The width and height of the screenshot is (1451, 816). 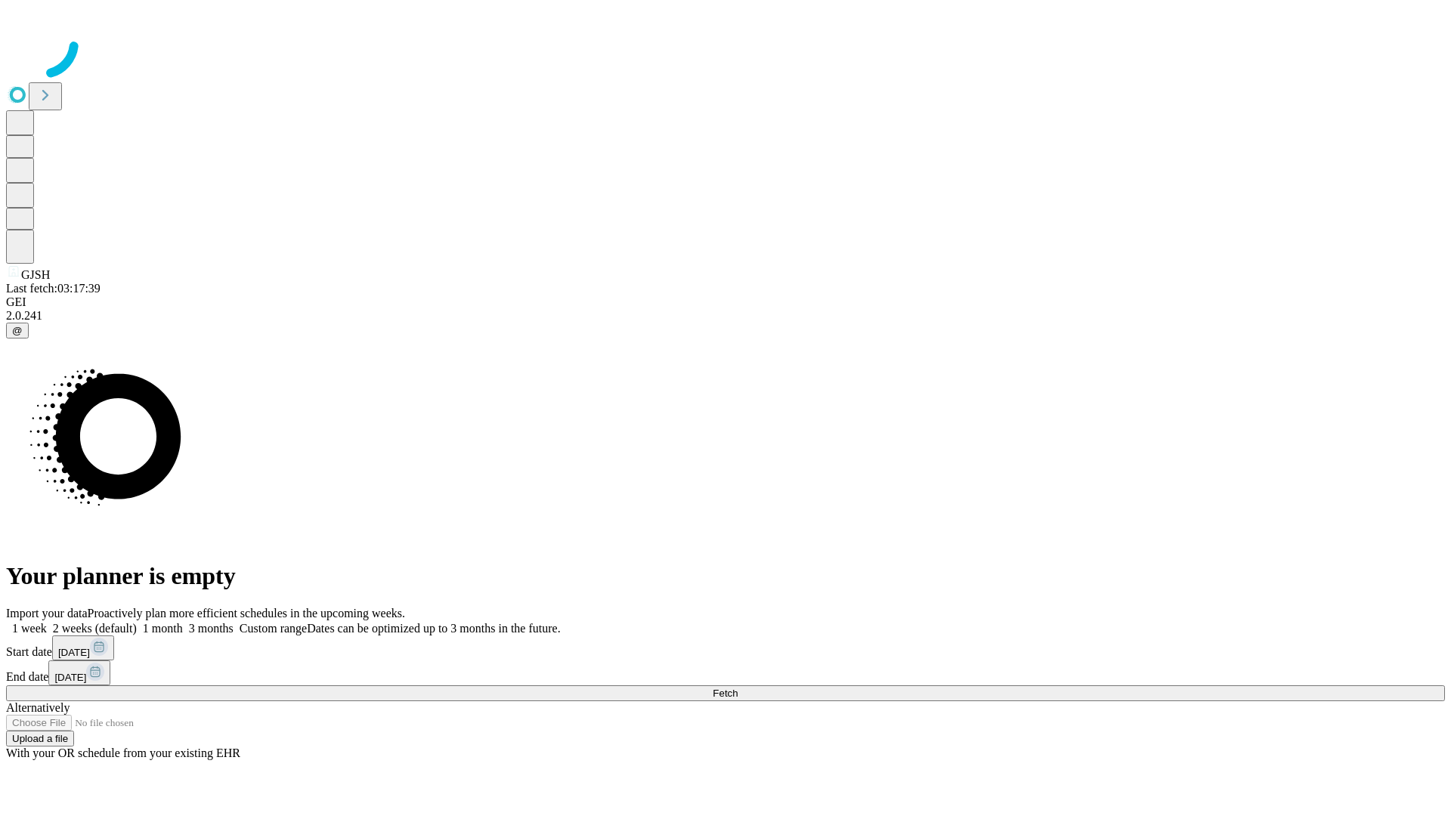 What do you see at coordinates (433, 628) in the screenshot?
I see `span: Dates can be optimized up to 3 months in the future.` at bounding box center [433, 628].